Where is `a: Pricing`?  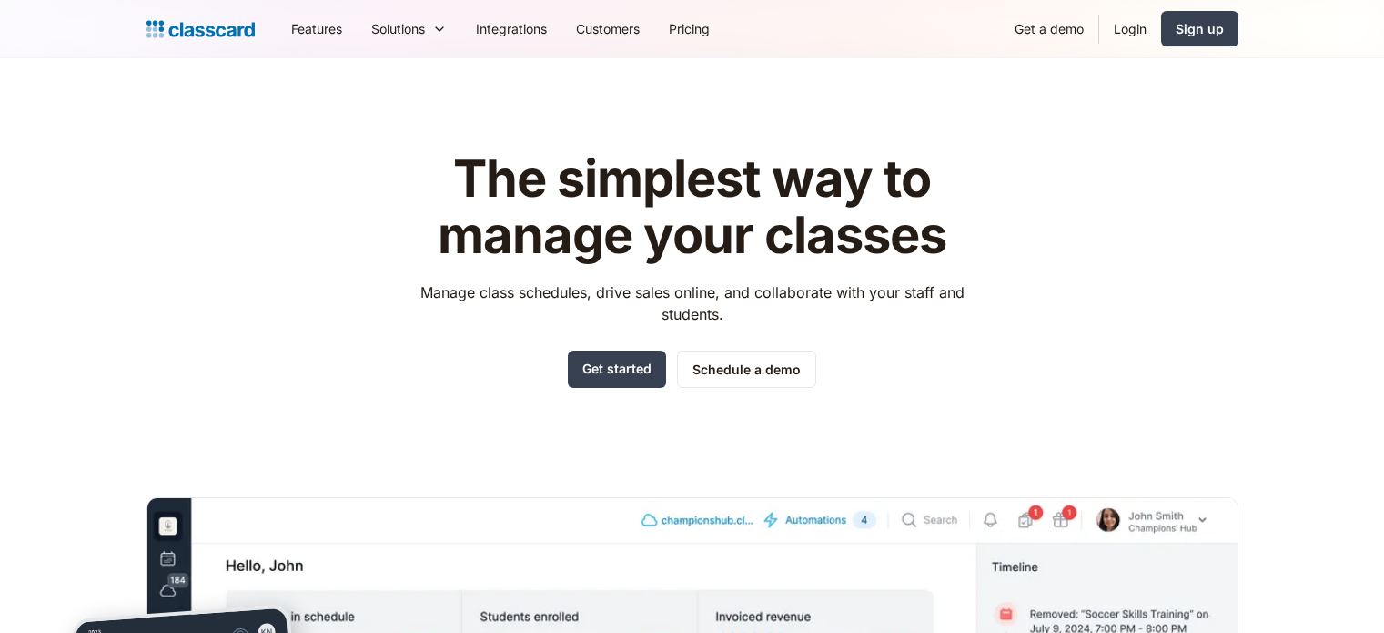 a: Pricing is located at coordinates (689, 28).